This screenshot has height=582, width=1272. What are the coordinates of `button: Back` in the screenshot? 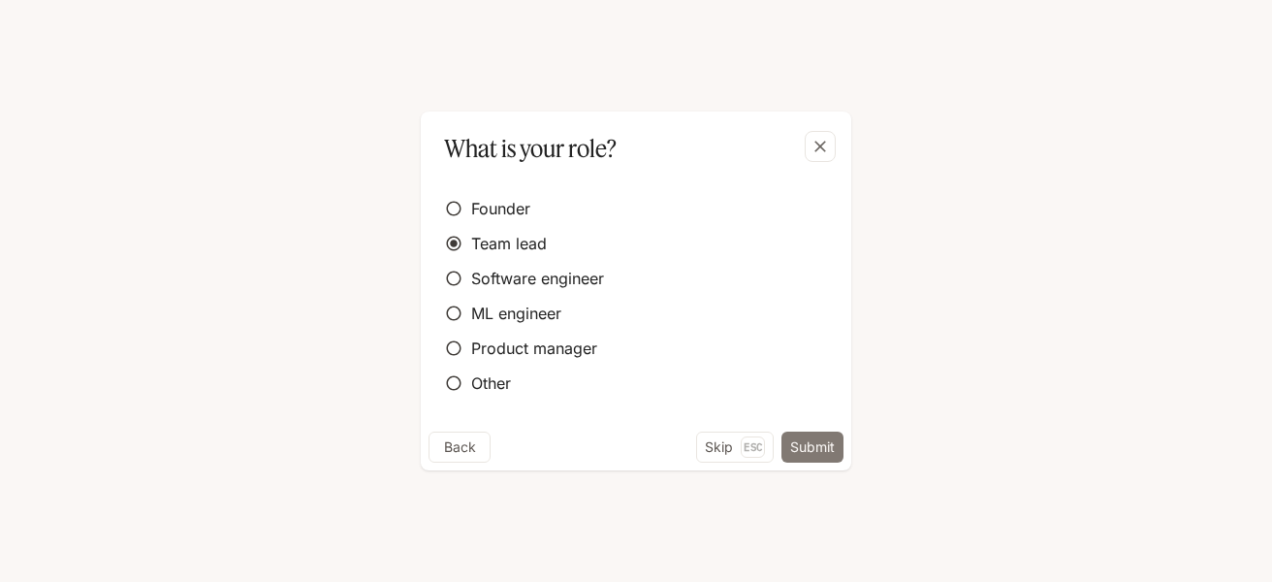 It's located at (460, 447).